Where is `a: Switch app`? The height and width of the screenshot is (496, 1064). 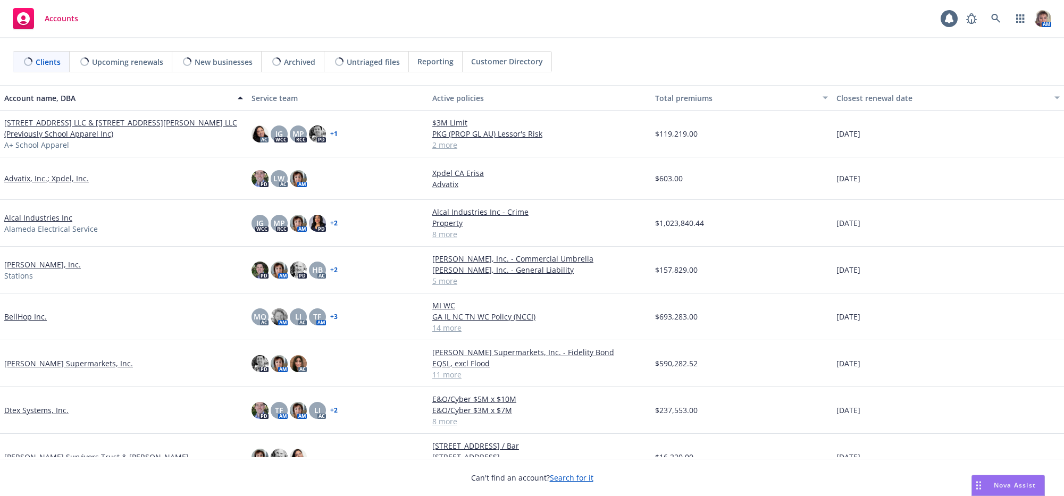
a: Switch app is located at coordinates (1020, 19).